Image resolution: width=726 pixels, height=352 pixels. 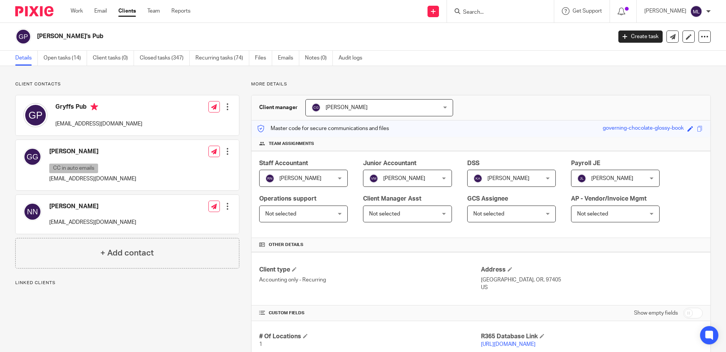 I want to click on a: Audit logs, so click(x=353, y=58).